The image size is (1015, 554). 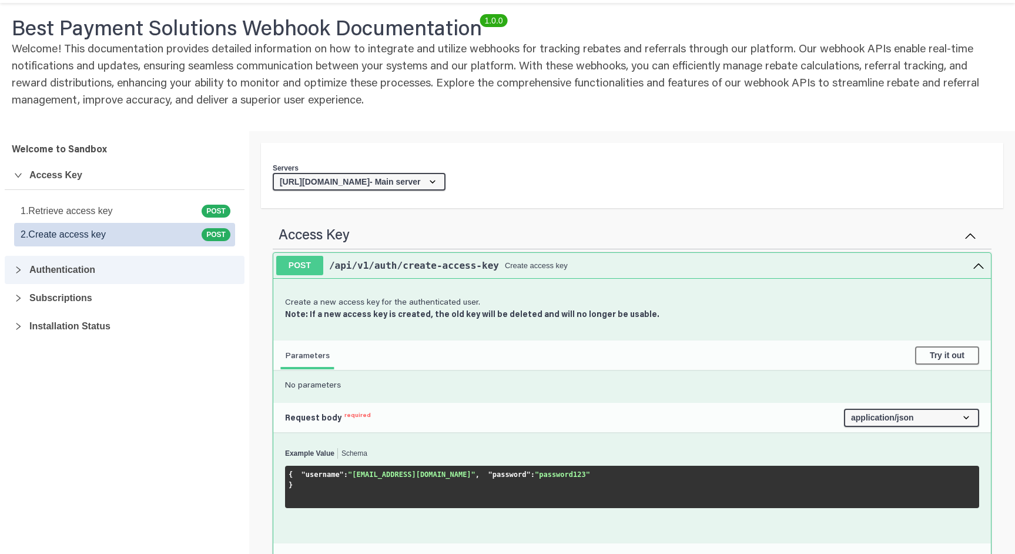 I want to click on span: "password123", so click(x=563, y=475).